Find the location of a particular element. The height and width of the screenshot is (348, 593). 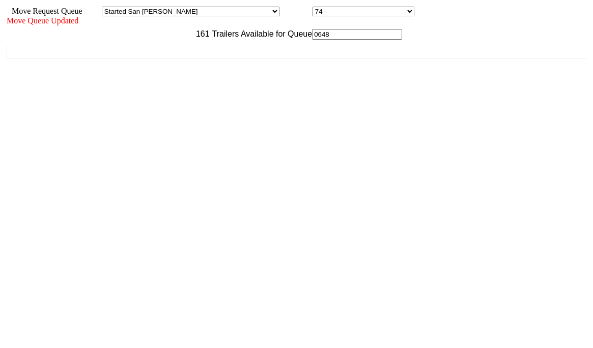

span: Area is located at coordinates (92, 11).